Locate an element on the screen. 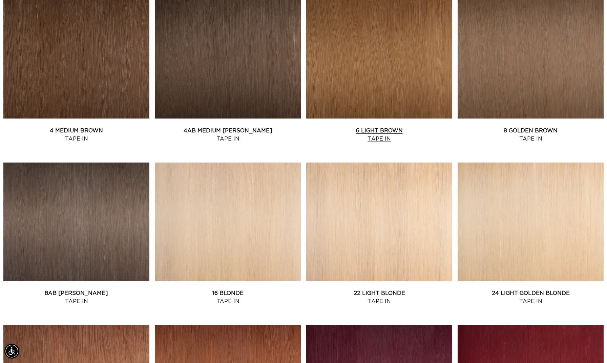  a: 16 Blonde Tape In is located at coordinates (227, 297).